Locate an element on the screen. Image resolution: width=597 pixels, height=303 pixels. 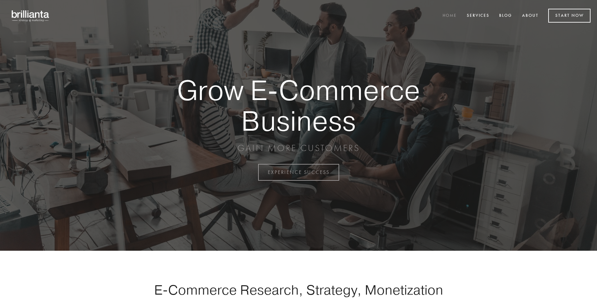
img: brillianta - research, strategy, marketing is located at coordinates (31, 16).